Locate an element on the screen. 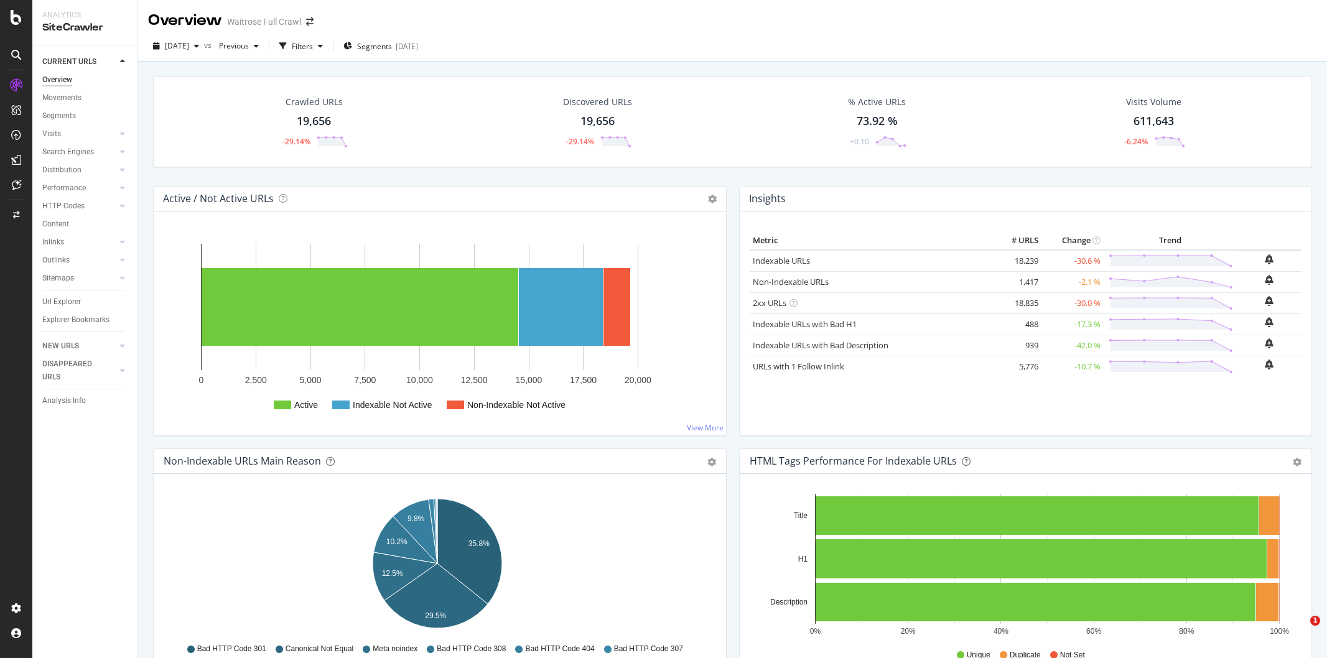  div: Waitrose Full Crawl is located at coordinates (264, 22).